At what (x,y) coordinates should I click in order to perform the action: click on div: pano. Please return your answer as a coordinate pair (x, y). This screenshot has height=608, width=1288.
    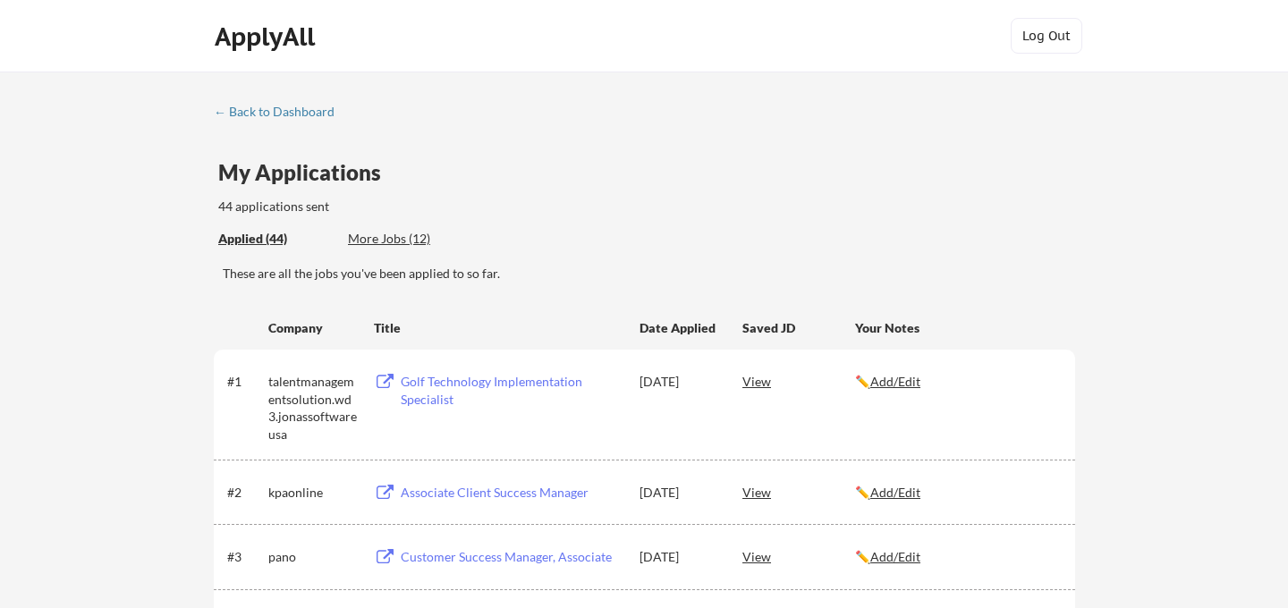
    Looking at the image, I should click on (313, 557).